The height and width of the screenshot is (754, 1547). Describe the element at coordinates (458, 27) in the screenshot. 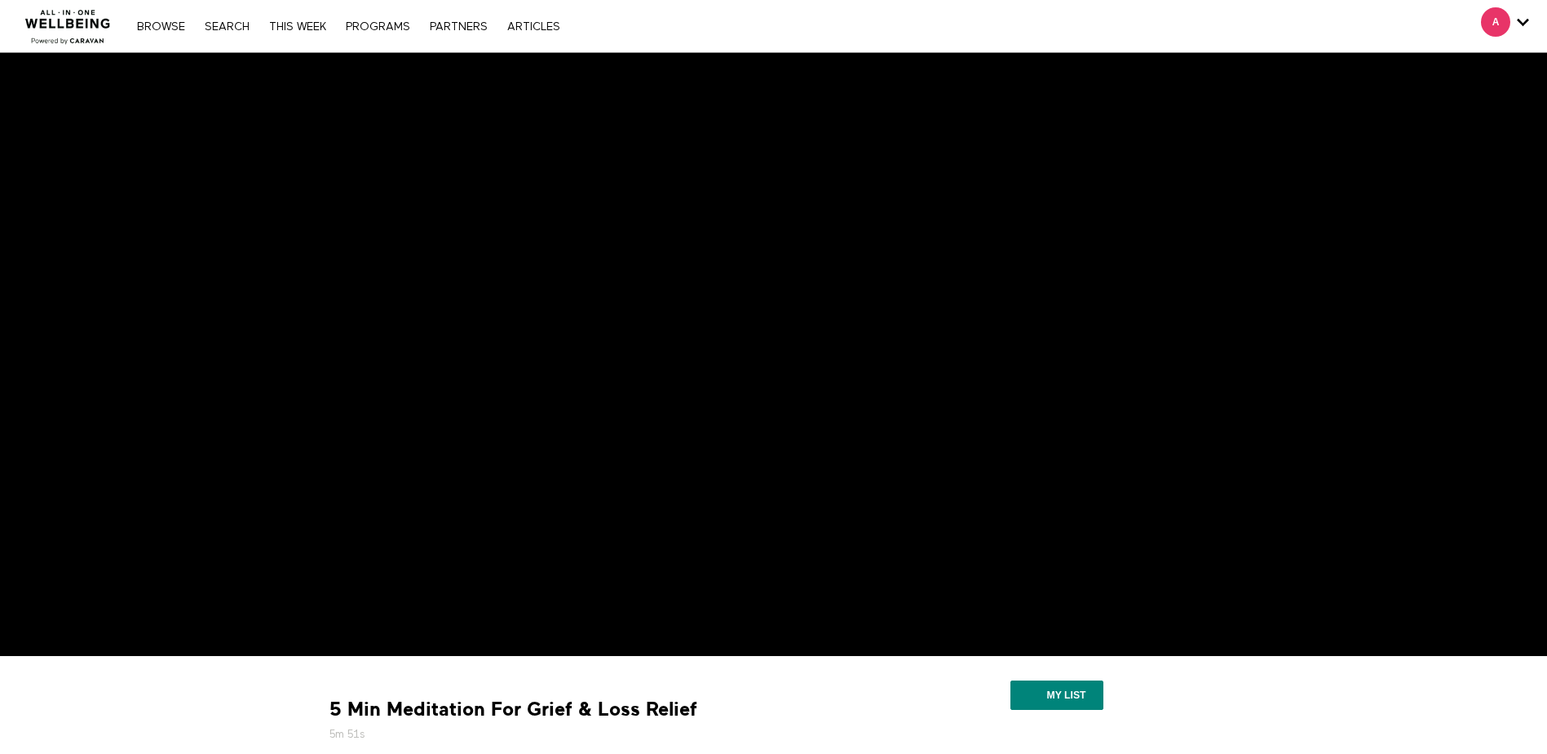

I see `a: PARTNERS` at that location.